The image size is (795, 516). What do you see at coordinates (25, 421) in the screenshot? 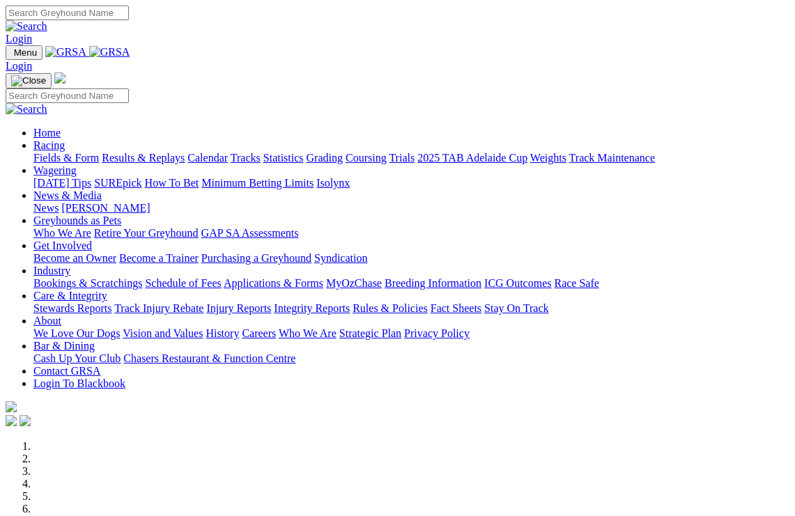
I see `img: twitter.svg` at bounding box center [25, 421].